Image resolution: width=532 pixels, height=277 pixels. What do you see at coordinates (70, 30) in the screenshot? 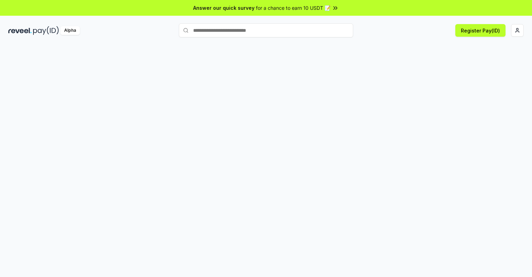
I see `div: Alpha` at bounding box center [70, 30].